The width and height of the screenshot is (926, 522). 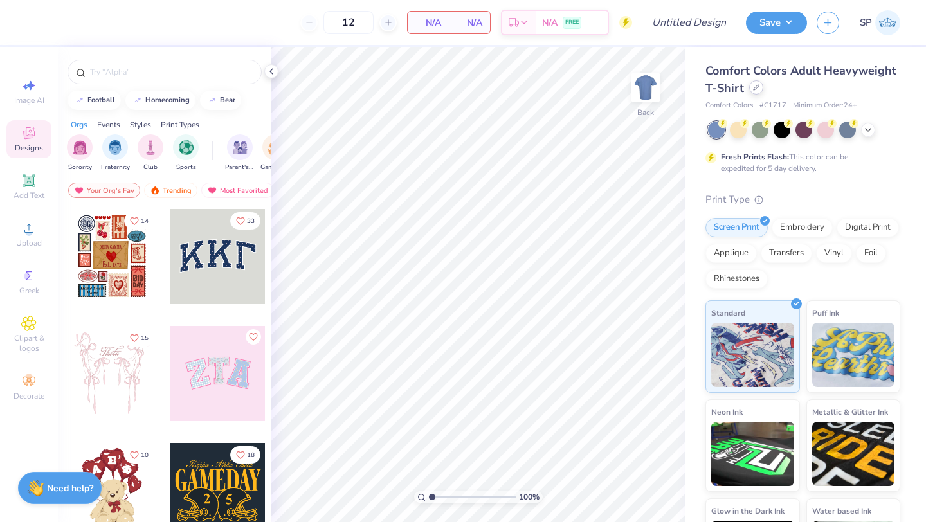 What do you see at coordinates (29, 343) in the screenshot?
I see `span: Clipart & logos` at bounding box center [29, 343].